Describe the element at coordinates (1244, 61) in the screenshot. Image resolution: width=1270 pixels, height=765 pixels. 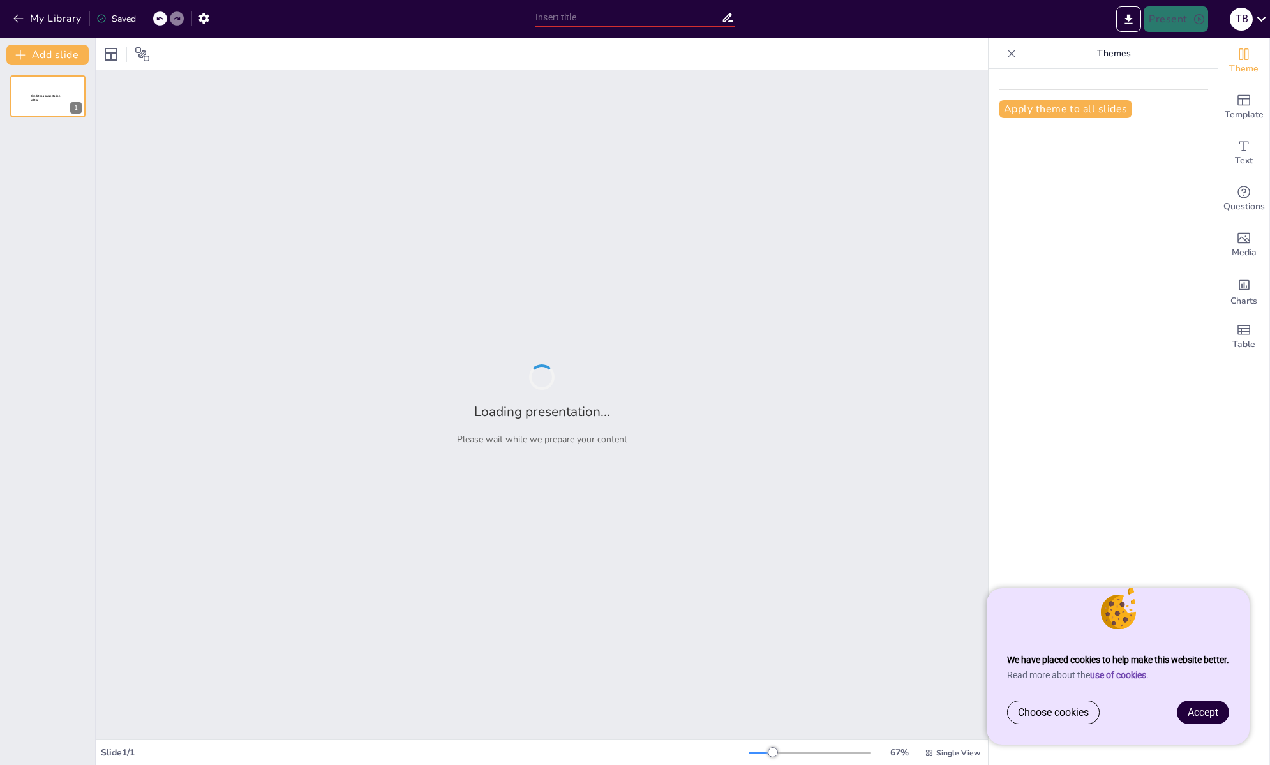
I see `div: Change the overall theme` at that location.